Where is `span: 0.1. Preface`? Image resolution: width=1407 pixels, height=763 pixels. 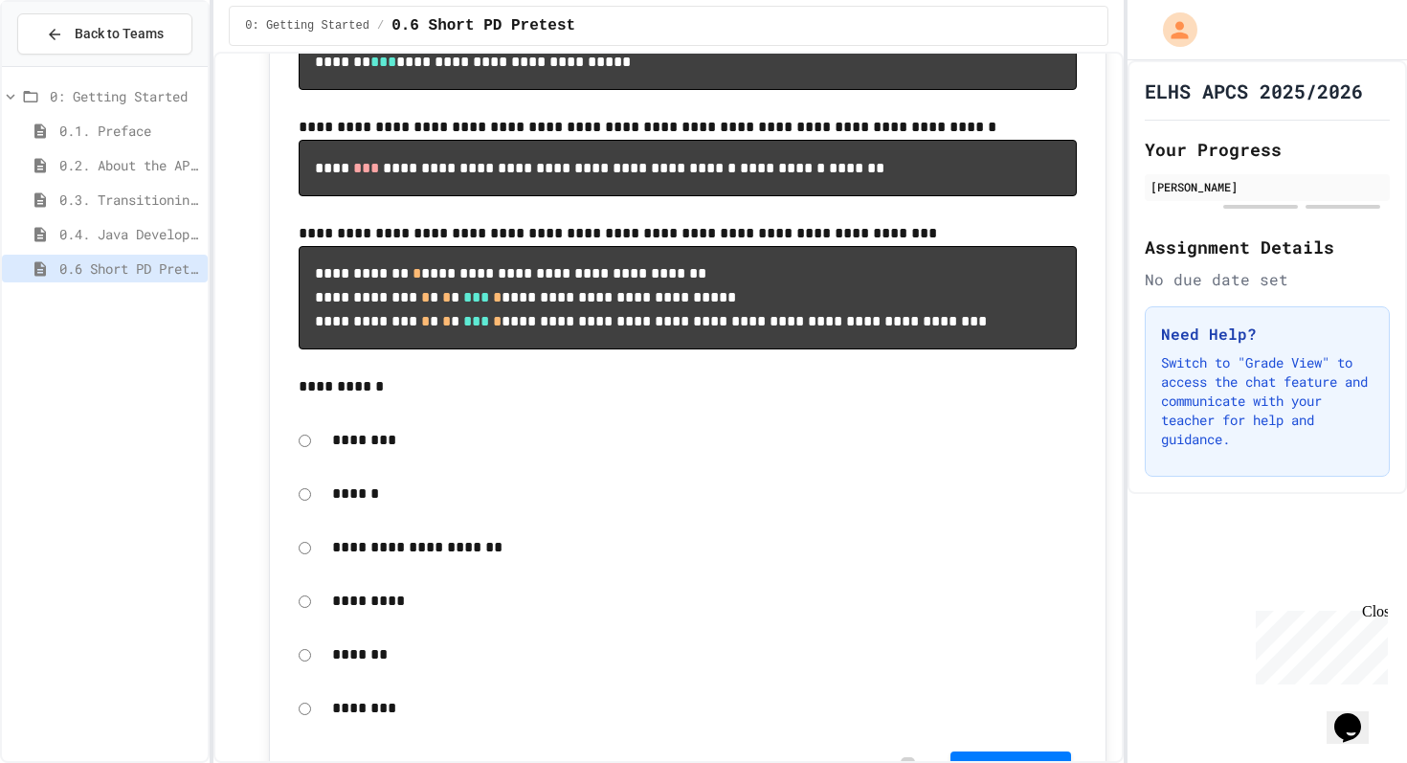
span: 0.1. Preface is located at coordinates (129, 130).